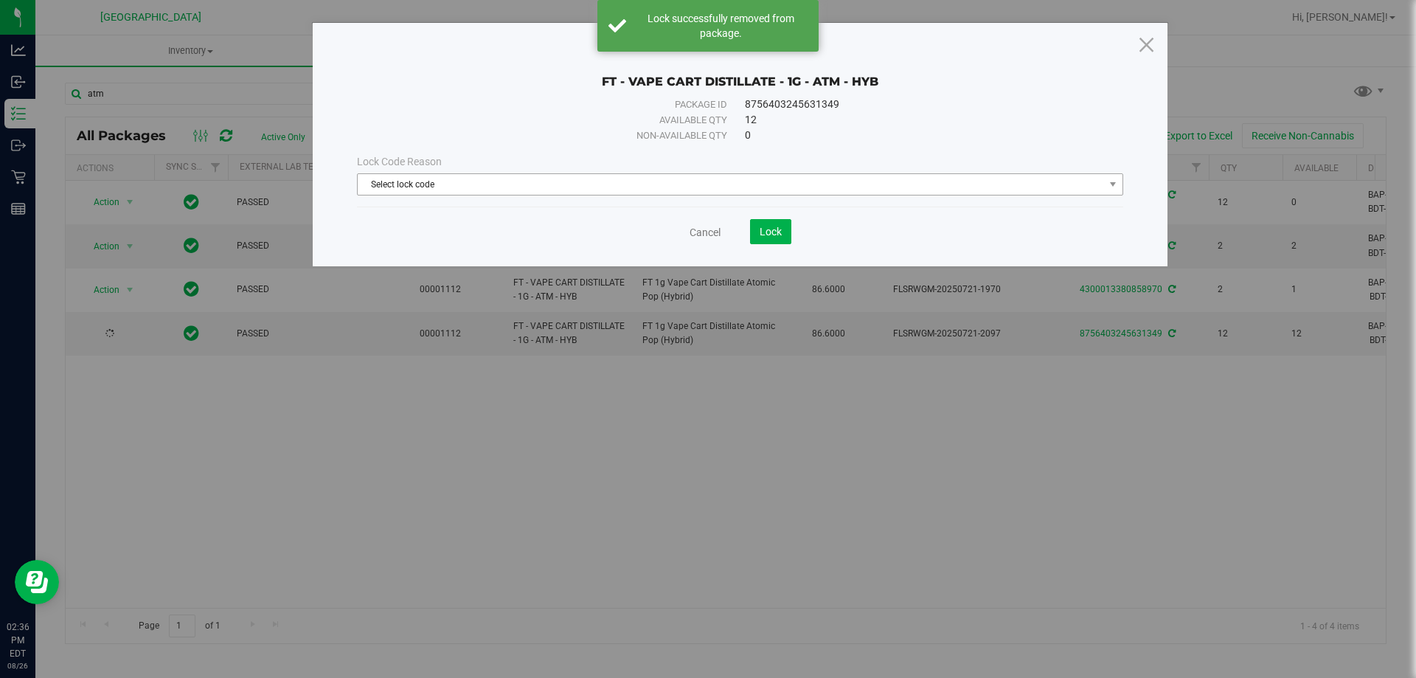  Describe the element at coordinates (918, 119) in the screenshot. I see `div: 12` at that location.